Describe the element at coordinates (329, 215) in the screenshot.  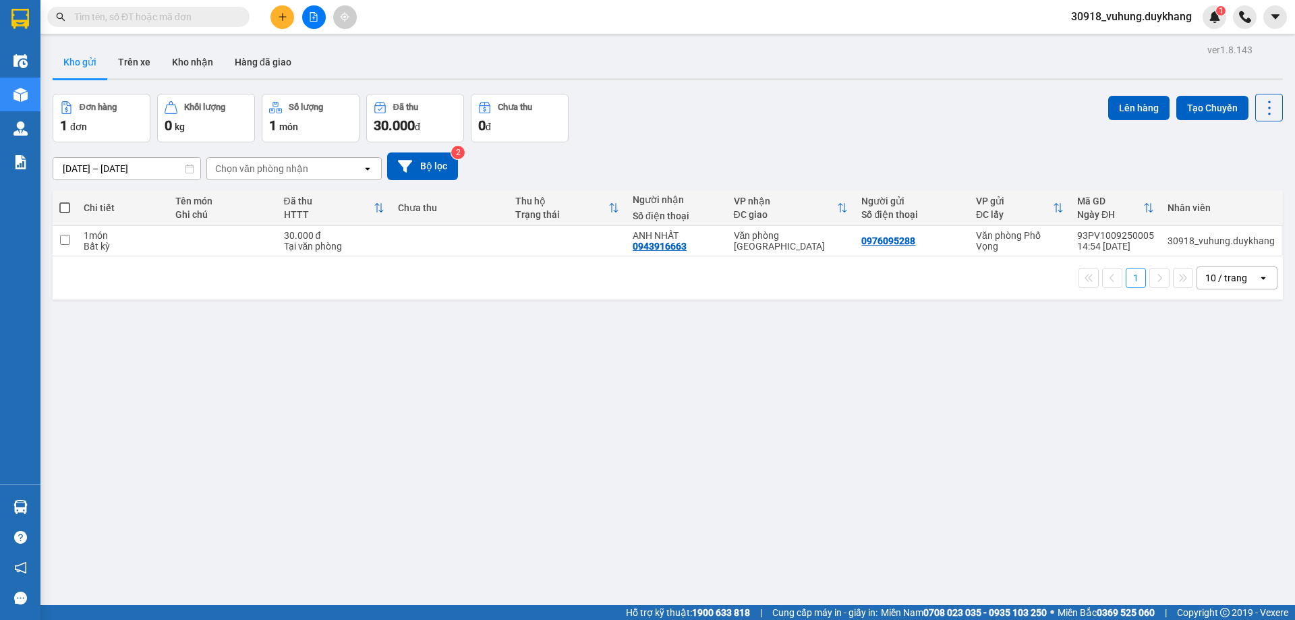
I see `div: HTTT` at that location.